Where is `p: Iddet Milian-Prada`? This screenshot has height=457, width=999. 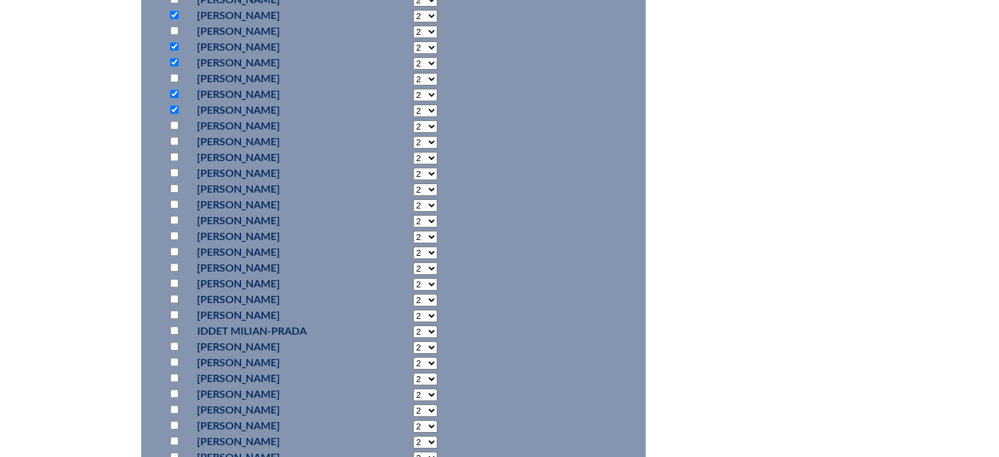 p: Iddet Milian-Prada is located at coordinates (281, 330).